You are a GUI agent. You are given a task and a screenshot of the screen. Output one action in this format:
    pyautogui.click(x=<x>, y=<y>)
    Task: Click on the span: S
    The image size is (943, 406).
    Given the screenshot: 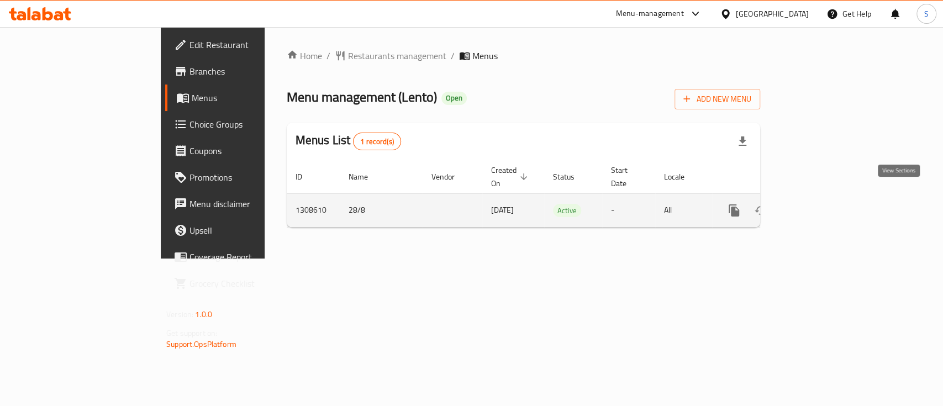 What is the action you would take?
    pyautogui.click(x=926, y=14)
    